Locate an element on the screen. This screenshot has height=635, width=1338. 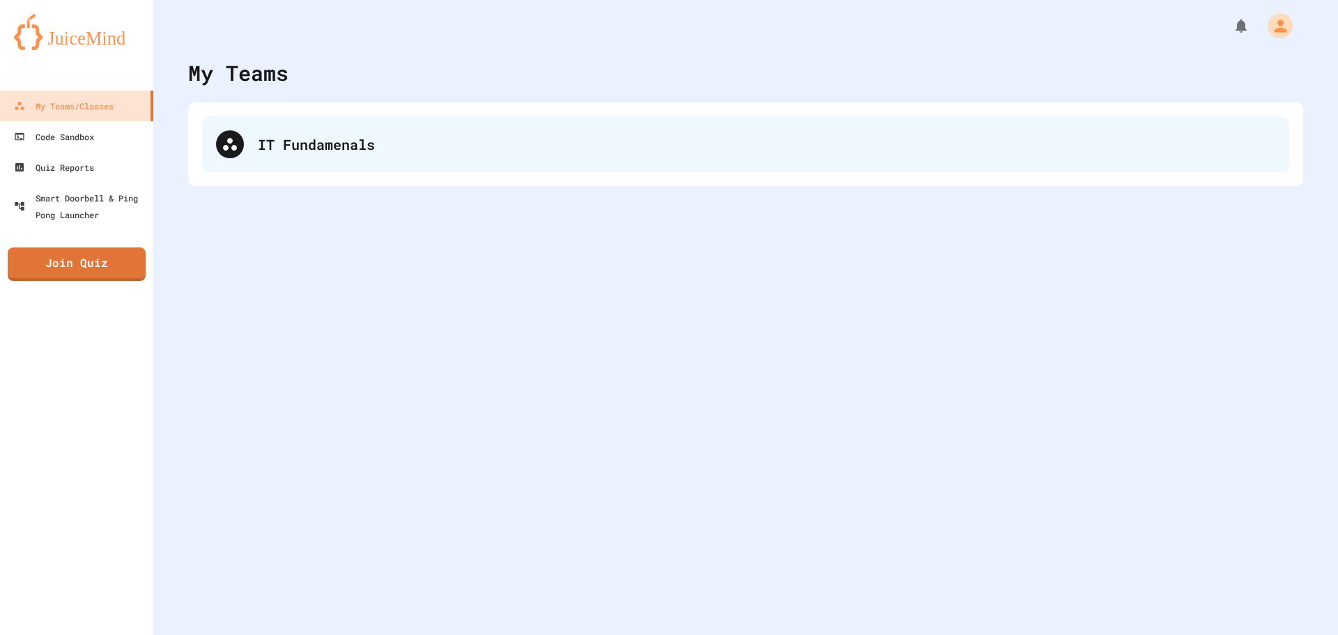
a: Join Quiz is located at coordinates (77, 264).